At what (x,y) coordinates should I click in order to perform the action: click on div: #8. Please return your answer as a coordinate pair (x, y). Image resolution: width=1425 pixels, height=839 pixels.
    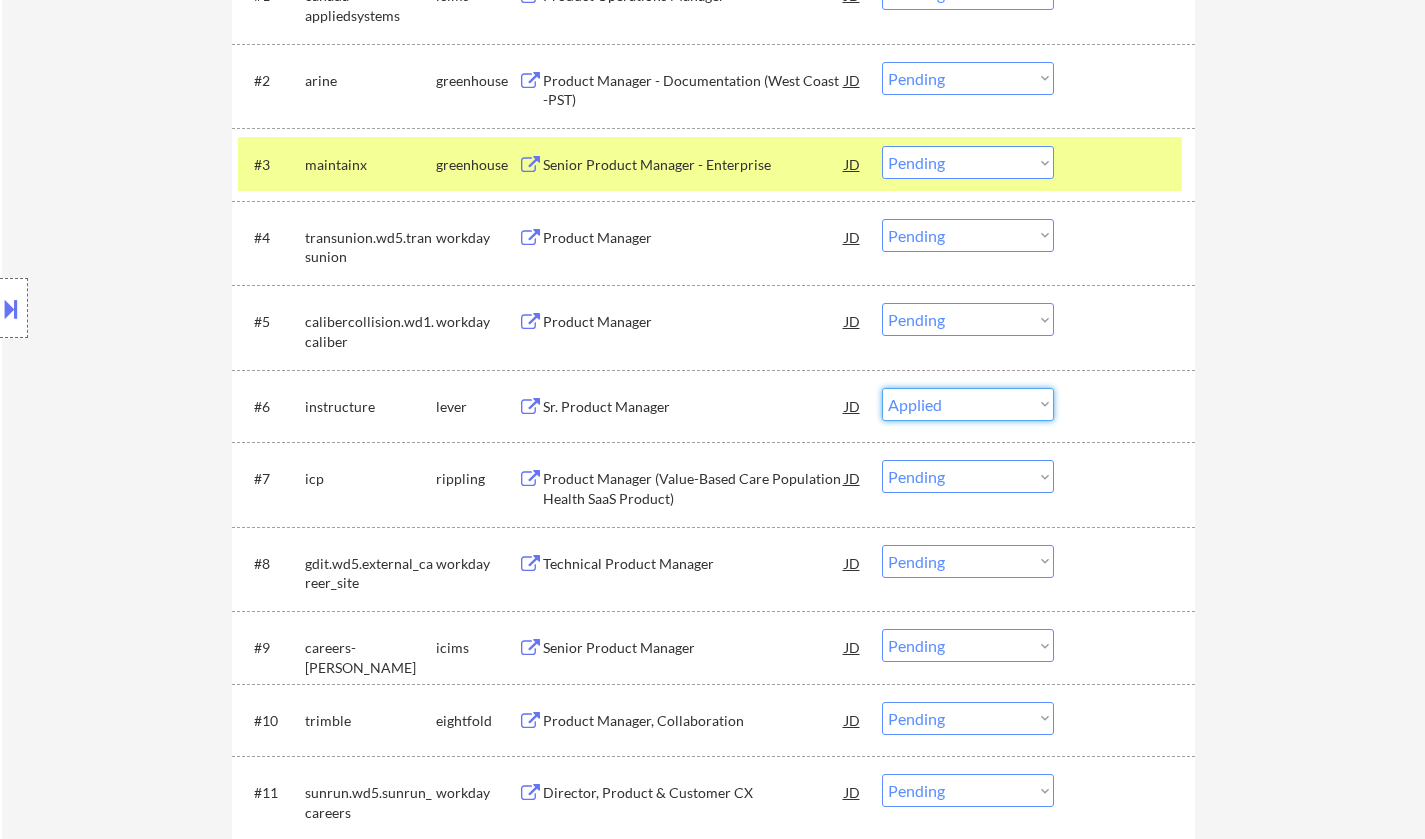
    Looking at the image, I should click on (271, 564).